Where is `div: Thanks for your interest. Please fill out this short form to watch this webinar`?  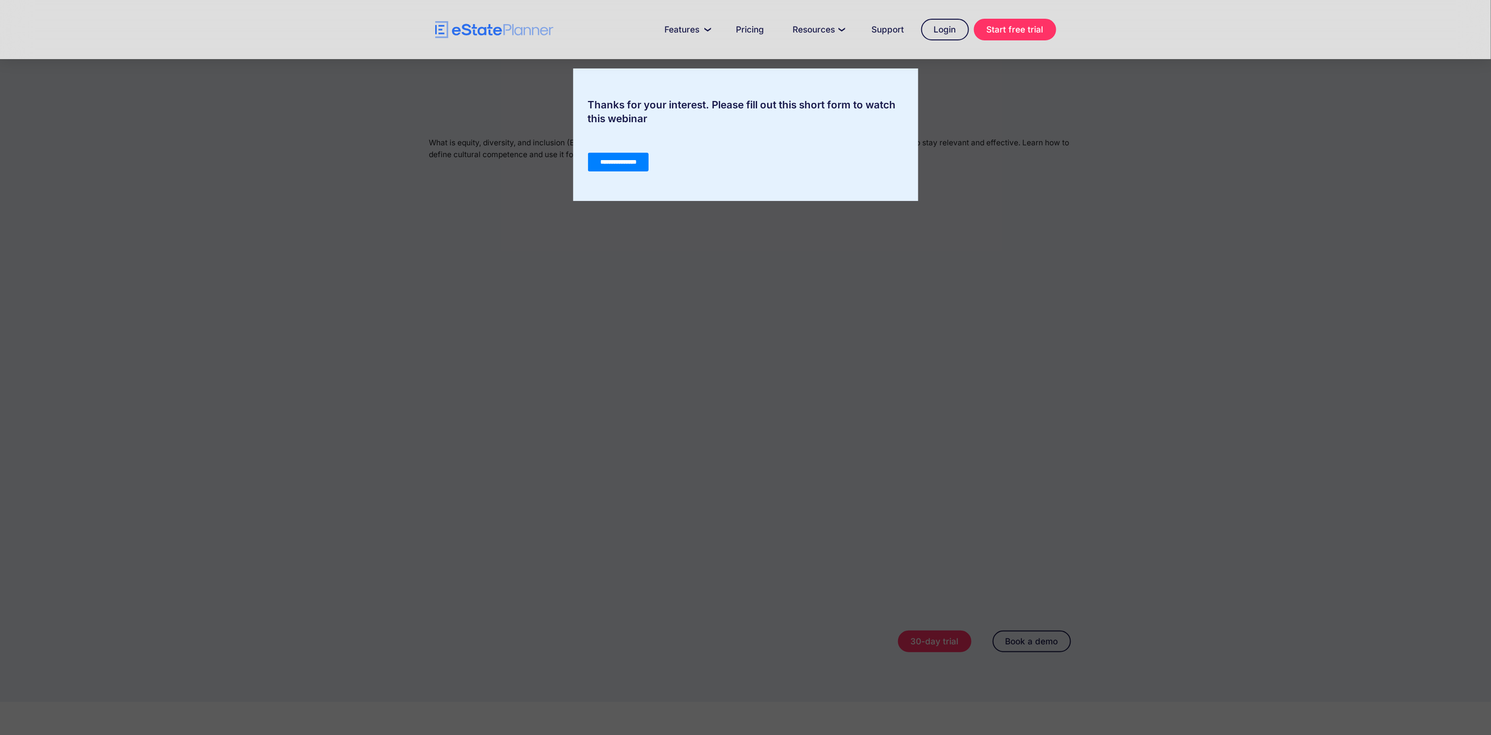
div: Thanks for your interest. Please fill out this short form to watch this webinar is located at coordinates (746, 112).